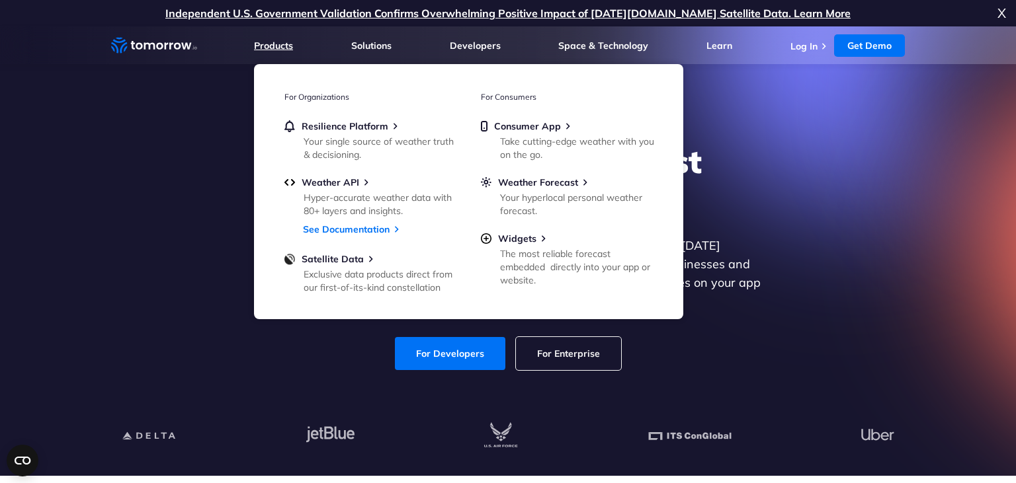  Describe the element at coordinates (370, 196) in the screenshot. I see `a: Weather APIHyper-accurate weather data with 80+ layers and insights.` at that location.